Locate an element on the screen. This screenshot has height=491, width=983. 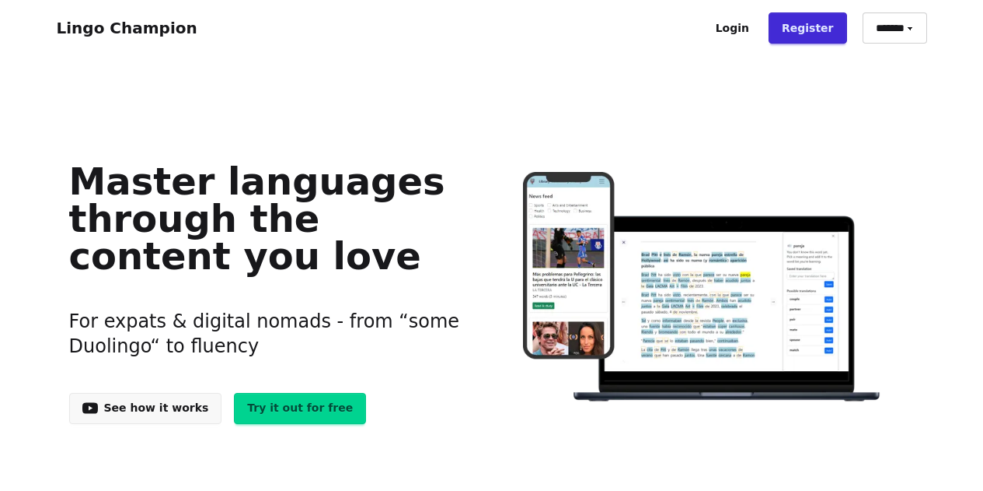
h1: Master languages through the content you love is located at coordinates (268, 218).